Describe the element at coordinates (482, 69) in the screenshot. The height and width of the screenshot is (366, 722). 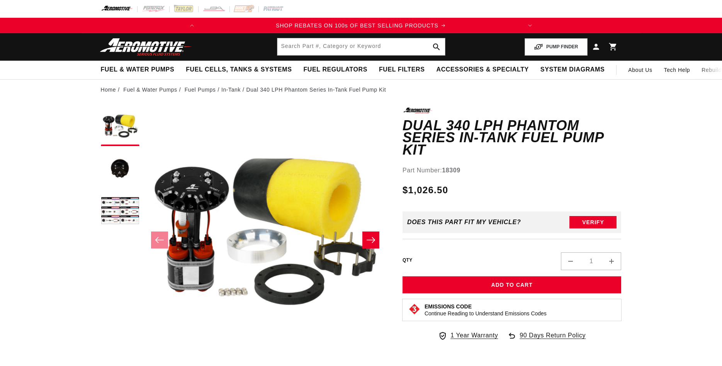
I see `span: Accessories & Specialty` at that location.